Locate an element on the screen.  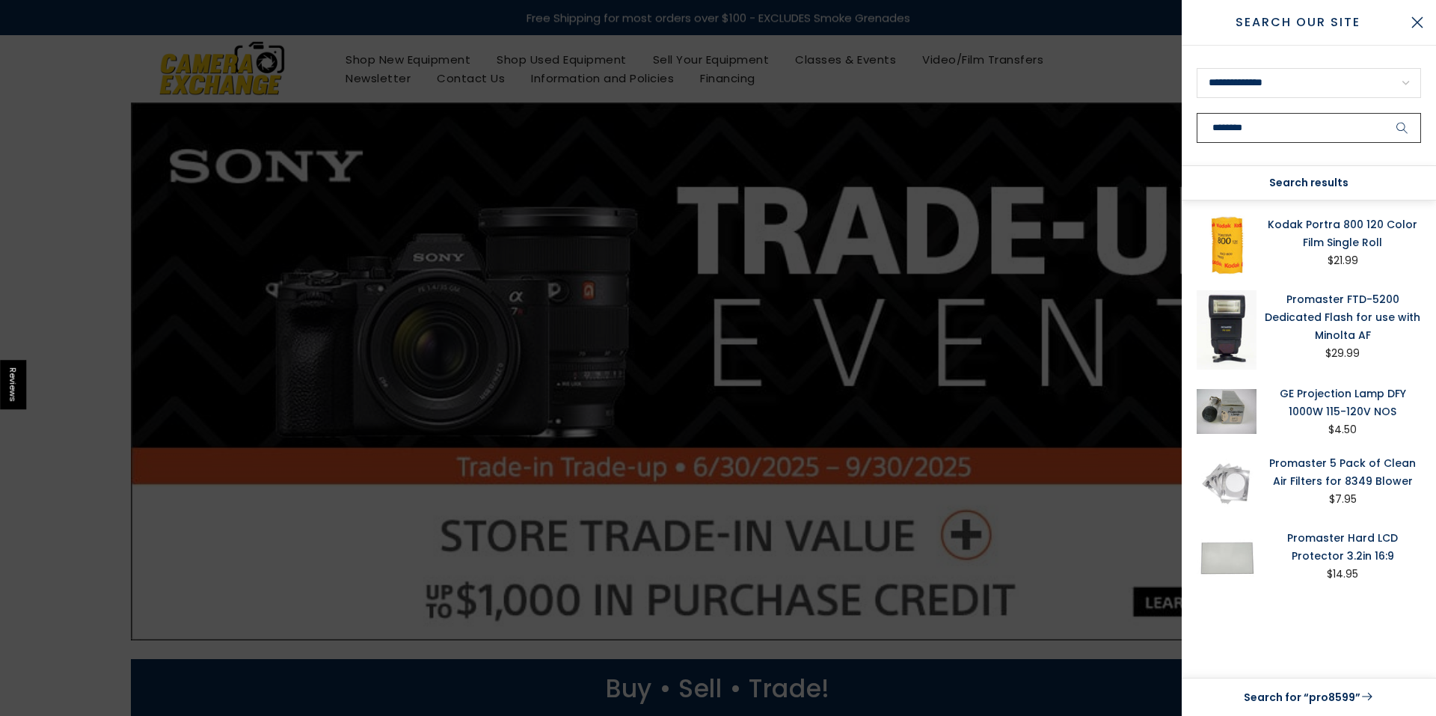
a: Promaster 5 Pack of Clean Air Filters for 8349 Blower is located at coordinates (1343, 472).